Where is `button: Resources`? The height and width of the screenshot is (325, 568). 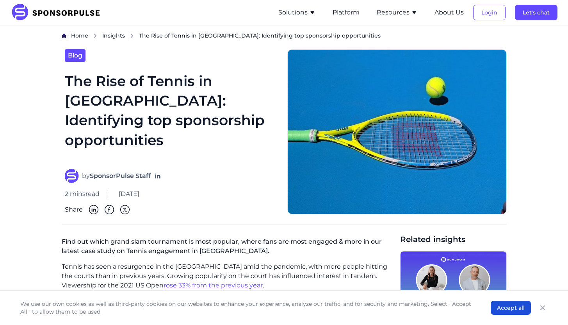
button: Resources is located at coordinates (397, 13).